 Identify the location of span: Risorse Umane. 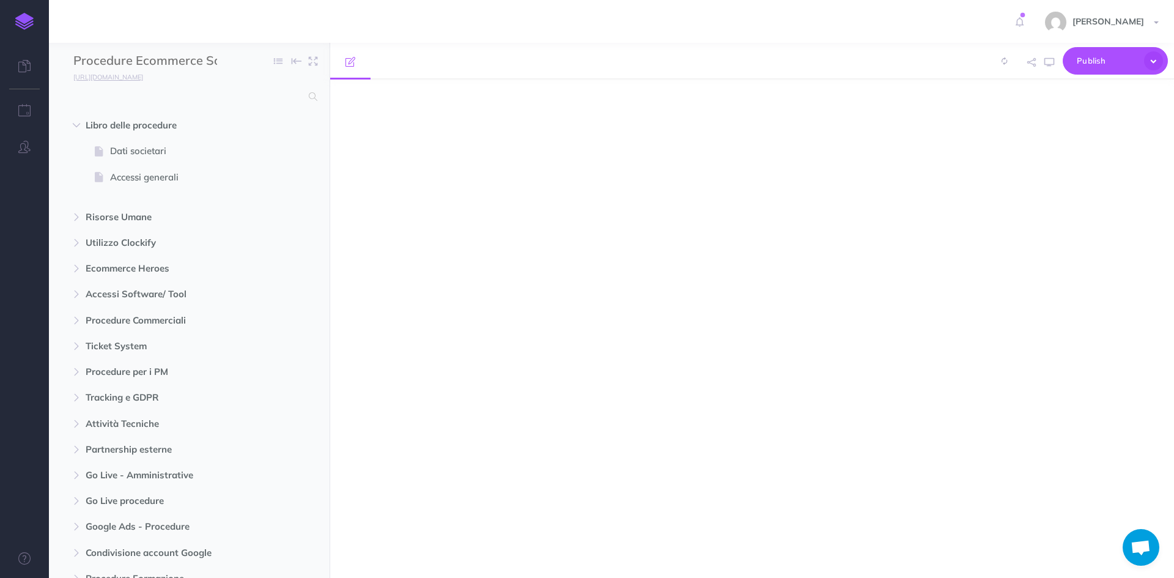
(163, 217).